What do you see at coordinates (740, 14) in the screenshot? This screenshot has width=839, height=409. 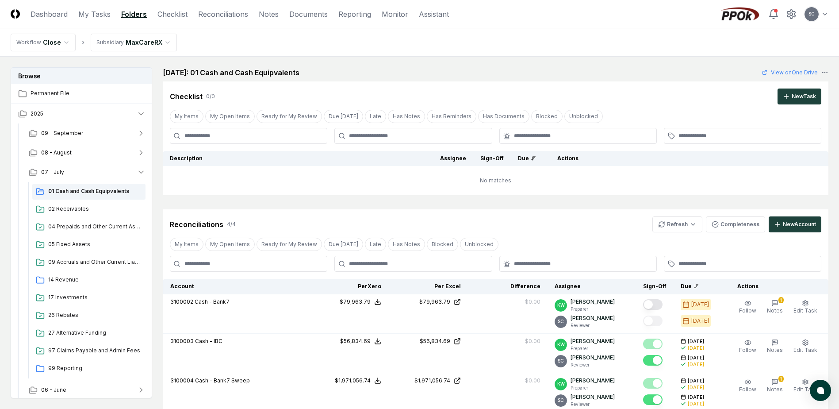 I see `img: PPOk logo` at bounding box center [740, 14].